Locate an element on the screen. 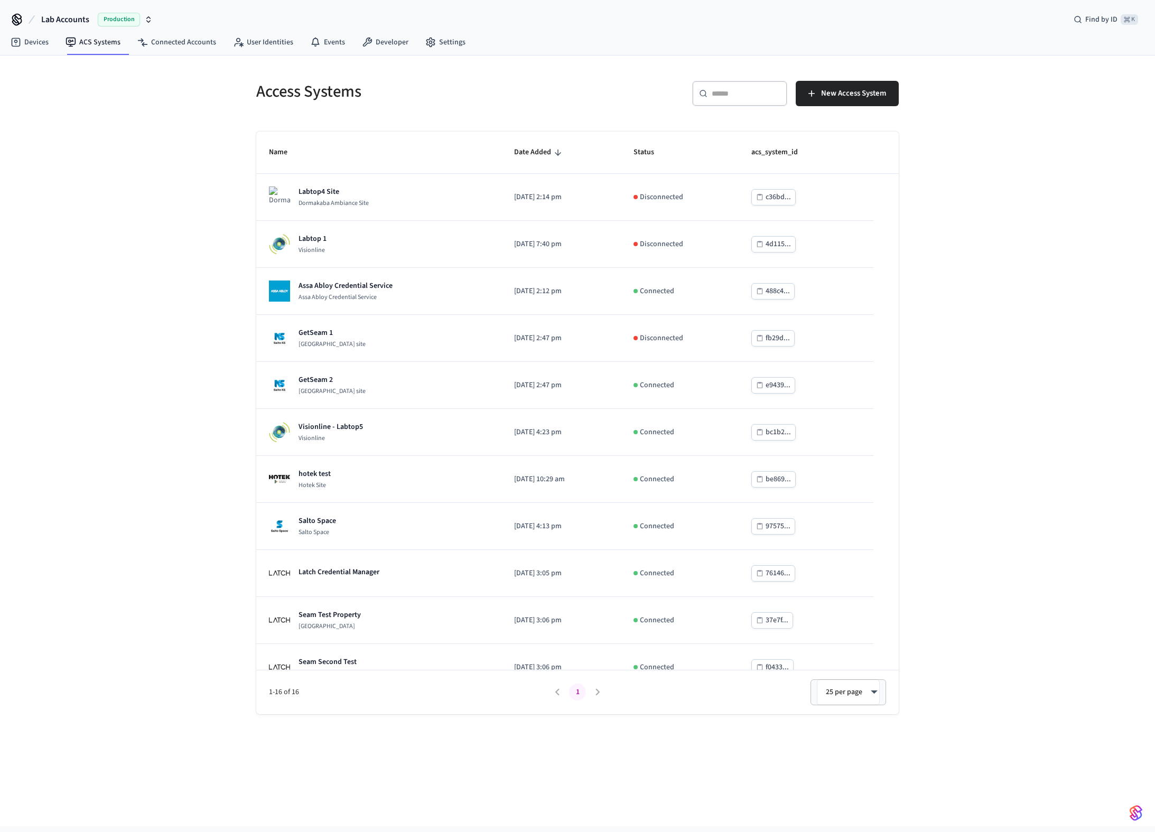 The height and width of the screenshot is (832, 1155). span: Lab Accounts is located at coordinates (65, 20).